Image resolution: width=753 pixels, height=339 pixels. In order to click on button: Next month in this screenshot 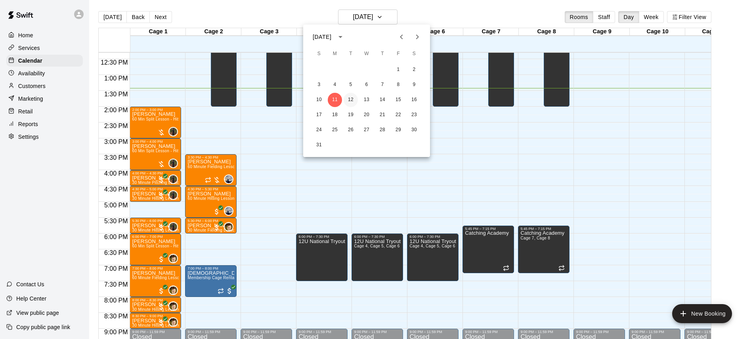, I will do `click(417, 37)`.